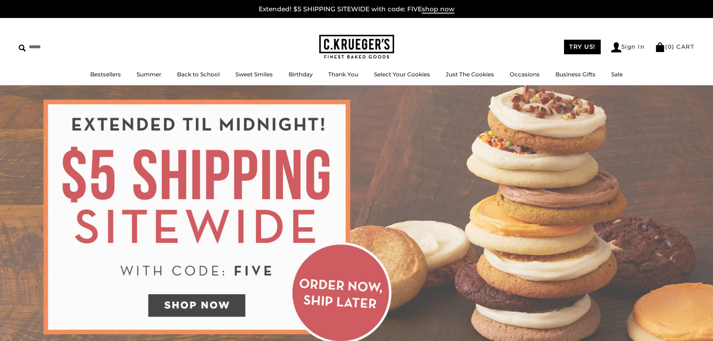  I want to click on a: Occasions, so click(525, 74).